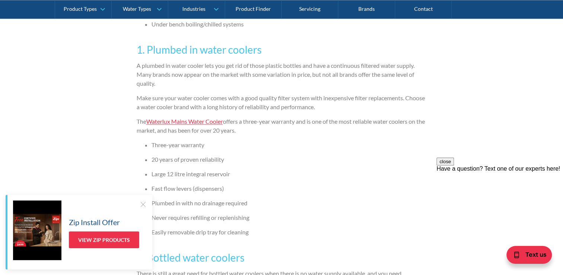  What do you see at coordinates (193, 9) in the screenshot?
I see `div: Industries` at bounding box center [193, 9].